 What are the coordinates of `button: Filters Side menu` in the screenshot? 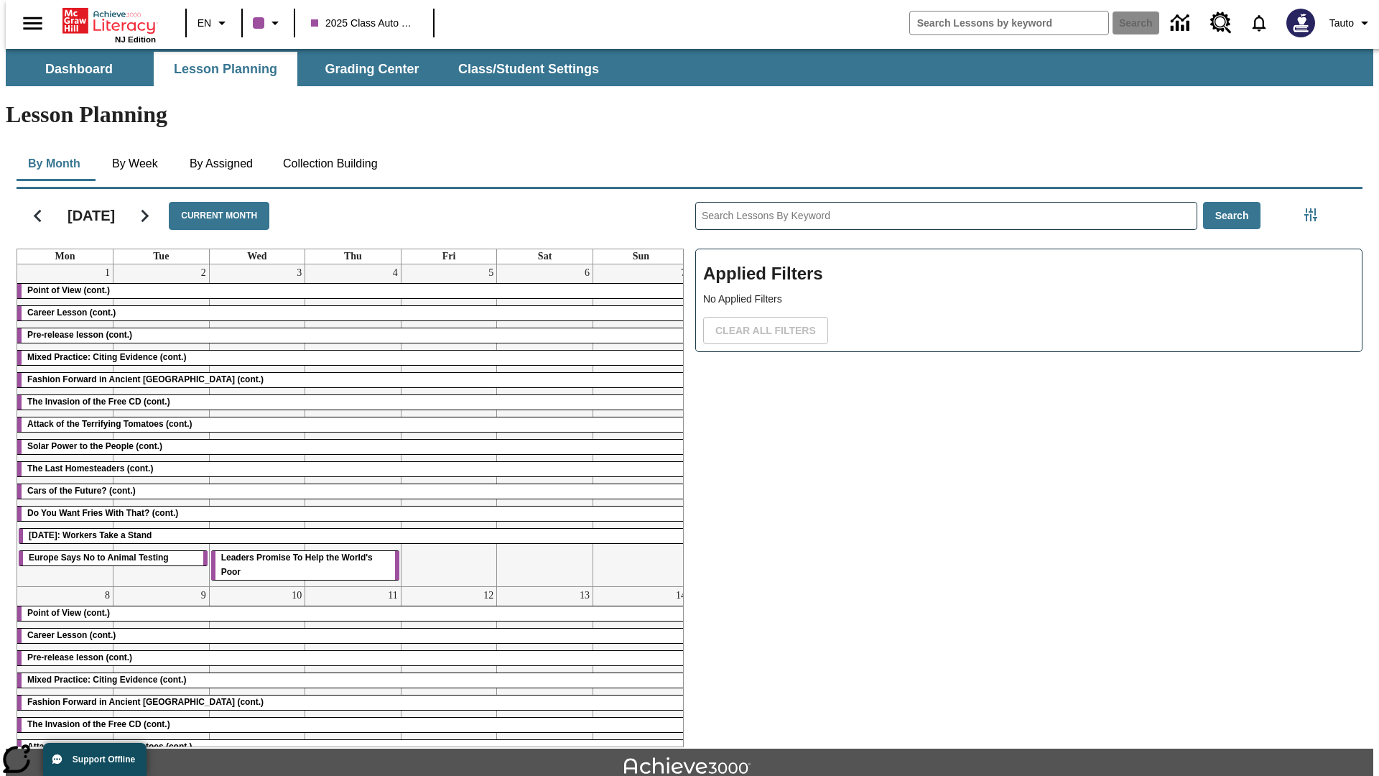 It's located at (1311, 215).